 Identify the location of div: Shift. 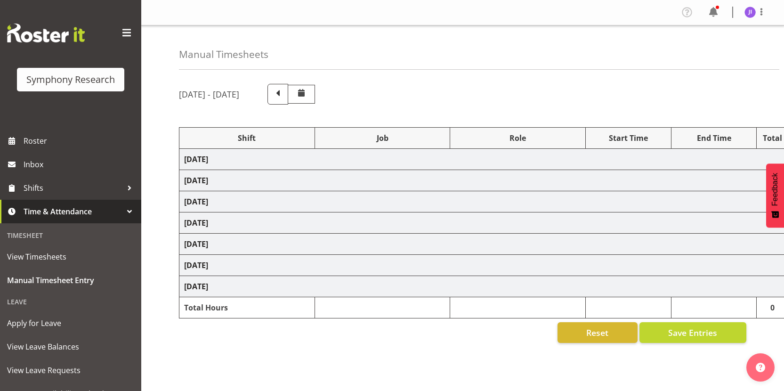
(247, 138).